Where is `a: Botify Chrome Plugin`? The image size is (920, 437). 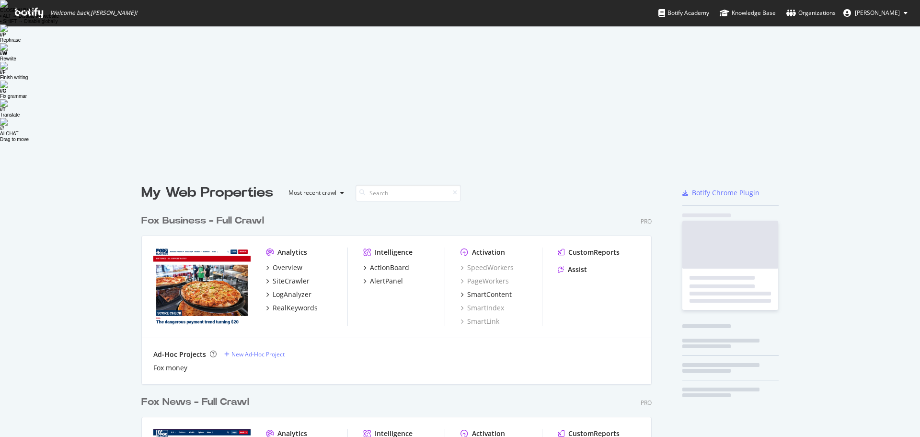 a: Botify Chrome Plugin is located at coordinates (721, 193).